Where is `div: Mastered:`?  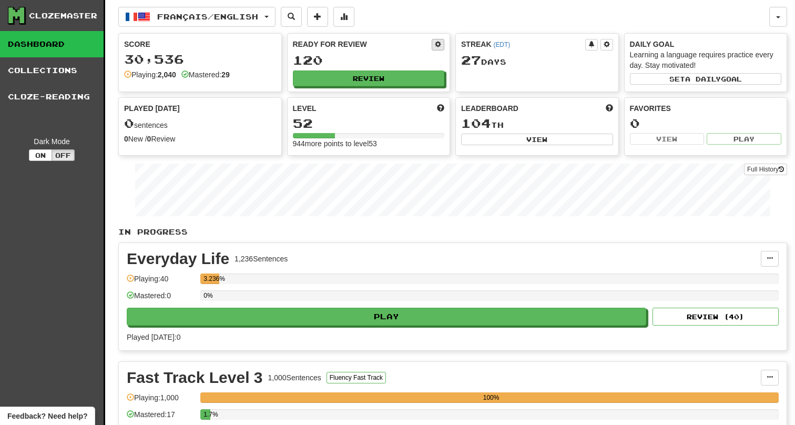
div: Mastered: is located at coordinates (206, 75).